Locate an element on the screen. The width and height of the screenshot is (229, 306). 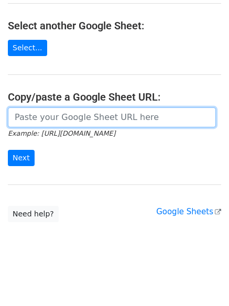
input: Next is located at coordinates (21, 158).